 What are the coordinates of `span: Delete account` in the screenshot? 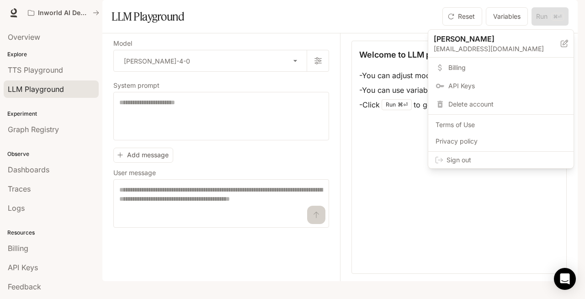 It's located at (508, 104).